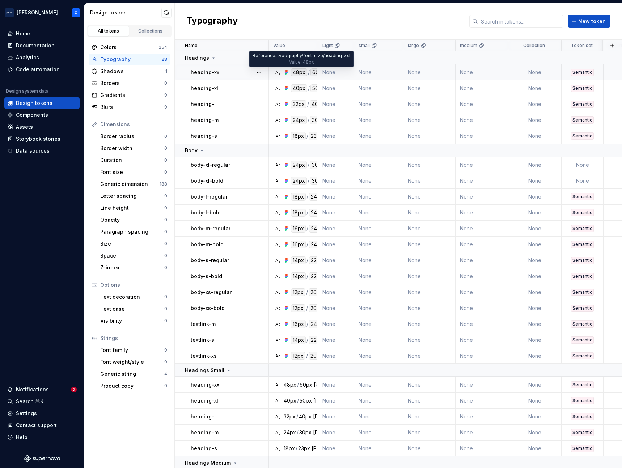  What do you see at coordinates (134, 256) in the screenshot?
I see `a: Space0` at bounding box center [134, 256].